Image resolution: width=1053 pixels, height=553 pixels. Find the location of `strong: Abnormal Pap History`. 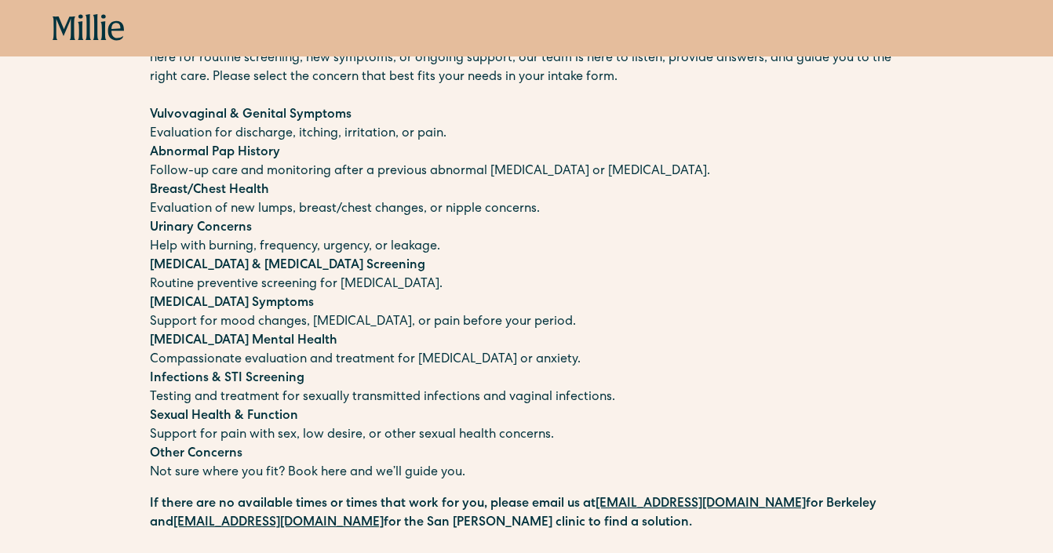

strong: Abnormal Pap History is located at coordinates (215, 153).